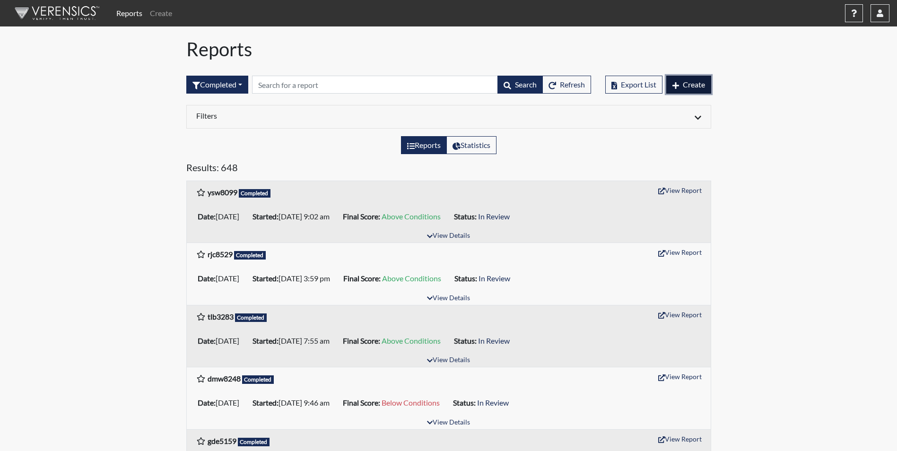 The image size is (897, 451). I want to click on button: Completed, so click(217, 85).